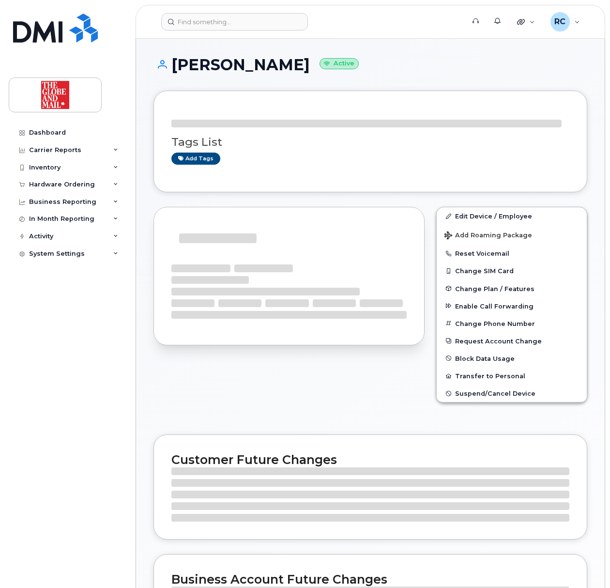 The height and width of the screenshot is (588, 610). I want to click on button: Change Plan / Features, so click(512, 288).